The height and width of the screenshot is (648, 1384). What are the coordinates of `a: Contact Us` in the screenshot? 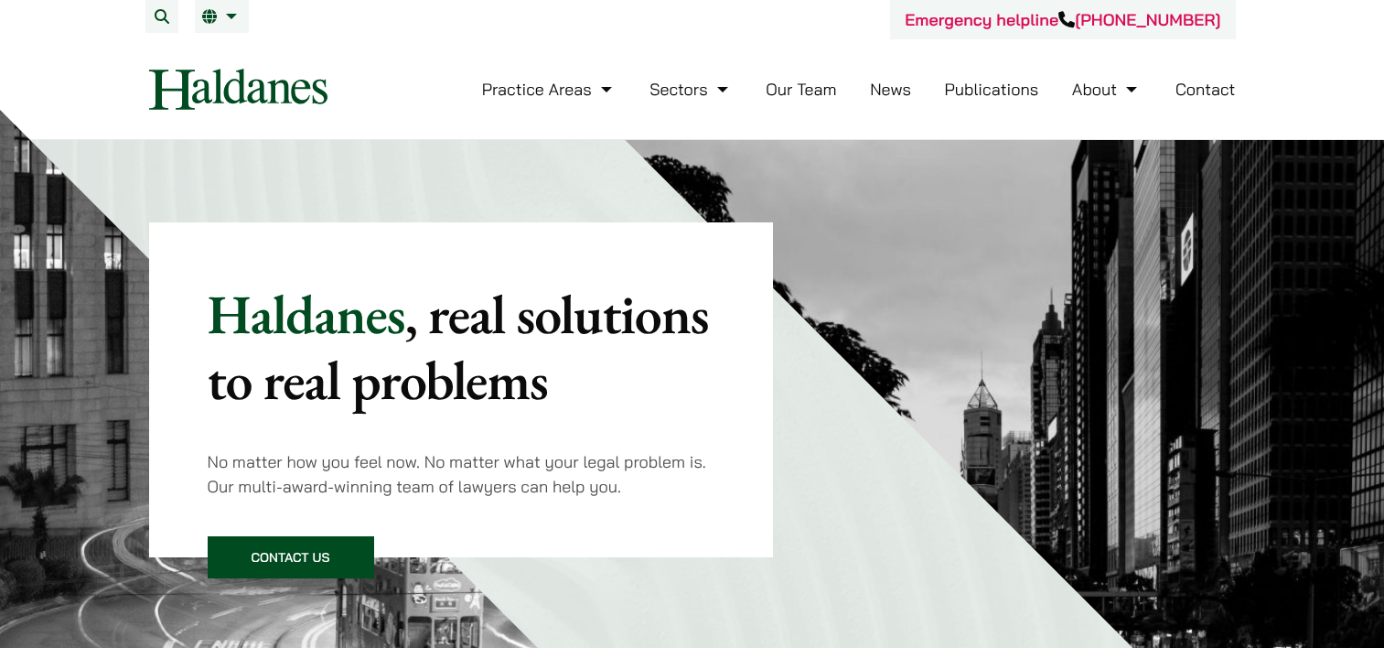 It's located at (291, 557).